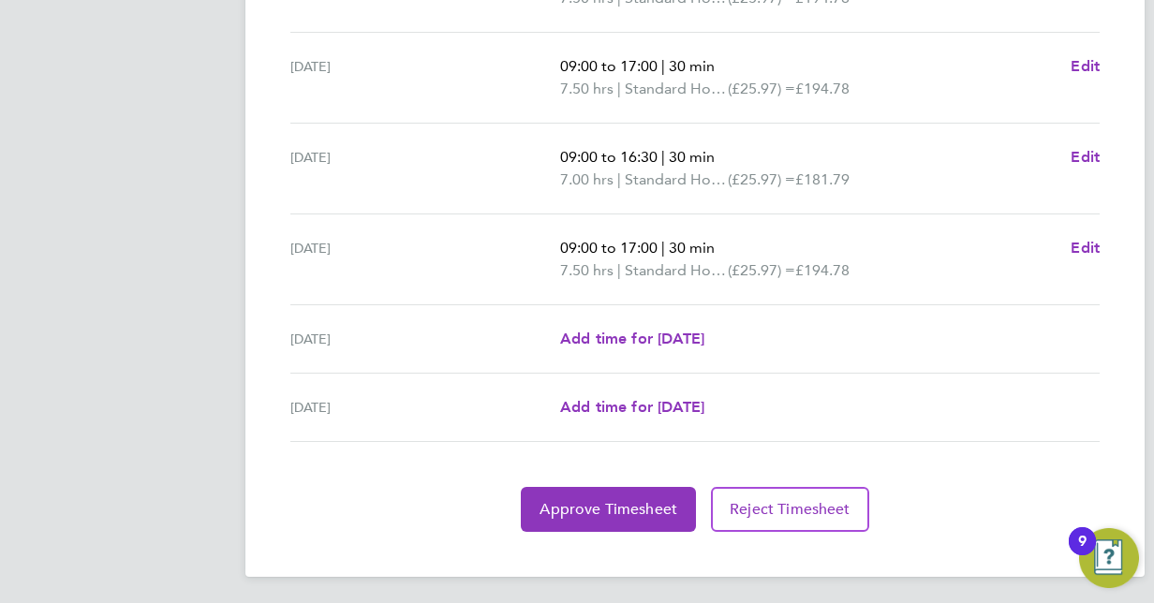  What do you see at coordinates (790, 510) in the screenshot?
I see `span: Reject Timesheet` at bounding box center [790, 510].